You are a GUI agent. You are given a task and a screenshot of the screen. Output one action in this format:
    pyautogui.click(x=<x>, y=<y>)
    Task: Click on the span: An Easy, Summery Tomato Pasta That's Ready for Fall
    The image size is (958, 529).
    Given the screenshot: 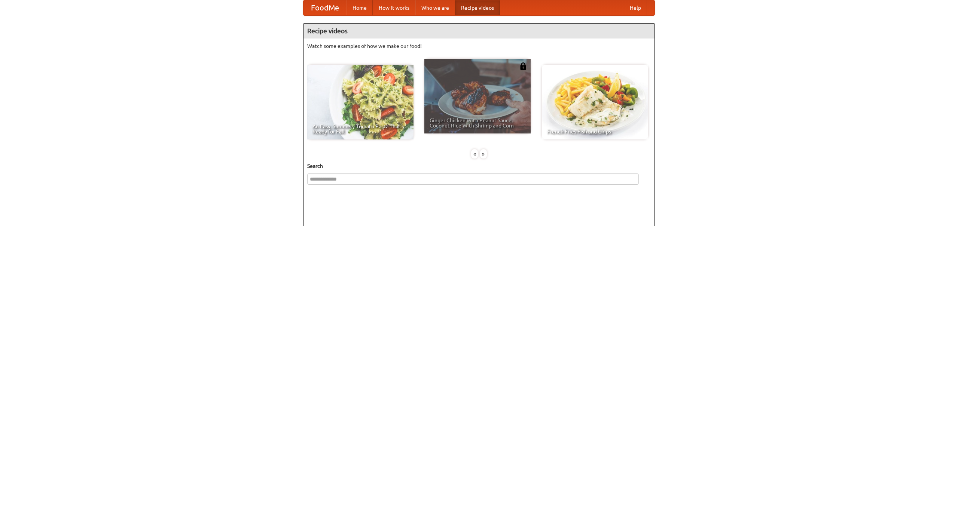 What is the action you would take?
    pyautogui.click(x=360, y=129)
    